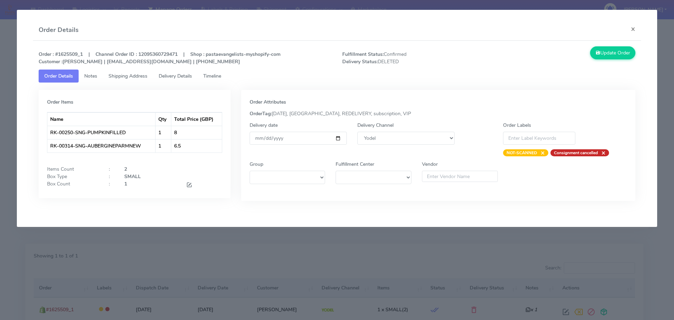 Image resolution: width=674 pixels, height=320 pixels. What do you see at coordinates (175, 76) in the screenshot?
I see `span: Delivery Details` at bounding box center [175, 76].